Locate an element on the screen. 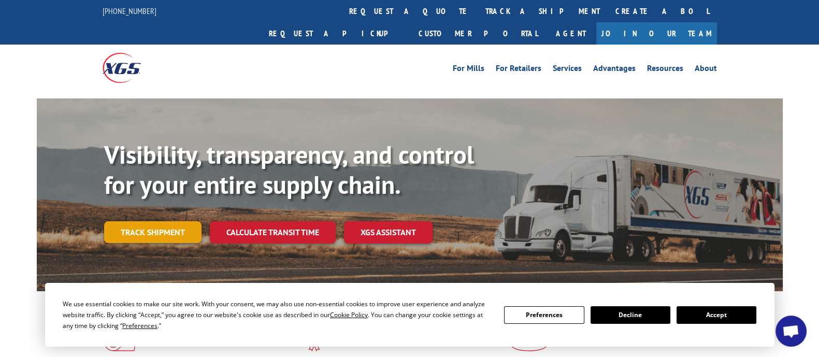 This screenshot has width=819, height=357. a: Open chat is located at coordinates (791, 331).